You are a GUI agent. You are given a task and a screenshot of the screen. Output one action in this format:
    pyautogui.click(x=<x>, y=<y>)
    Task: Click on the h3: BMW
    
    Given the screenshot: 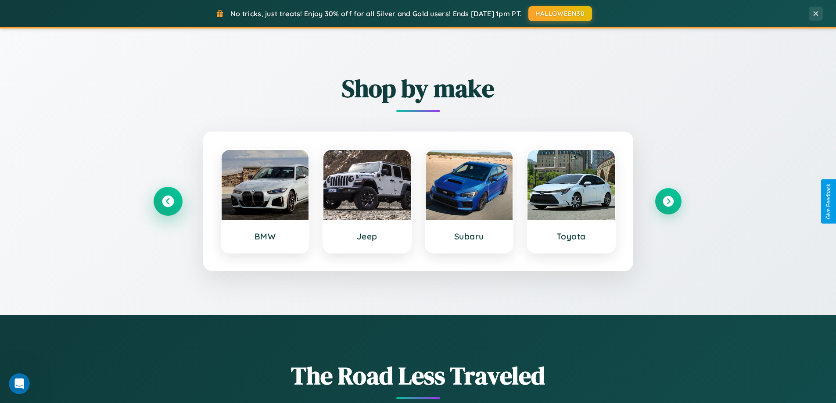 What is the action you would take?
    pyautogui.click(x=265, y=237)
    